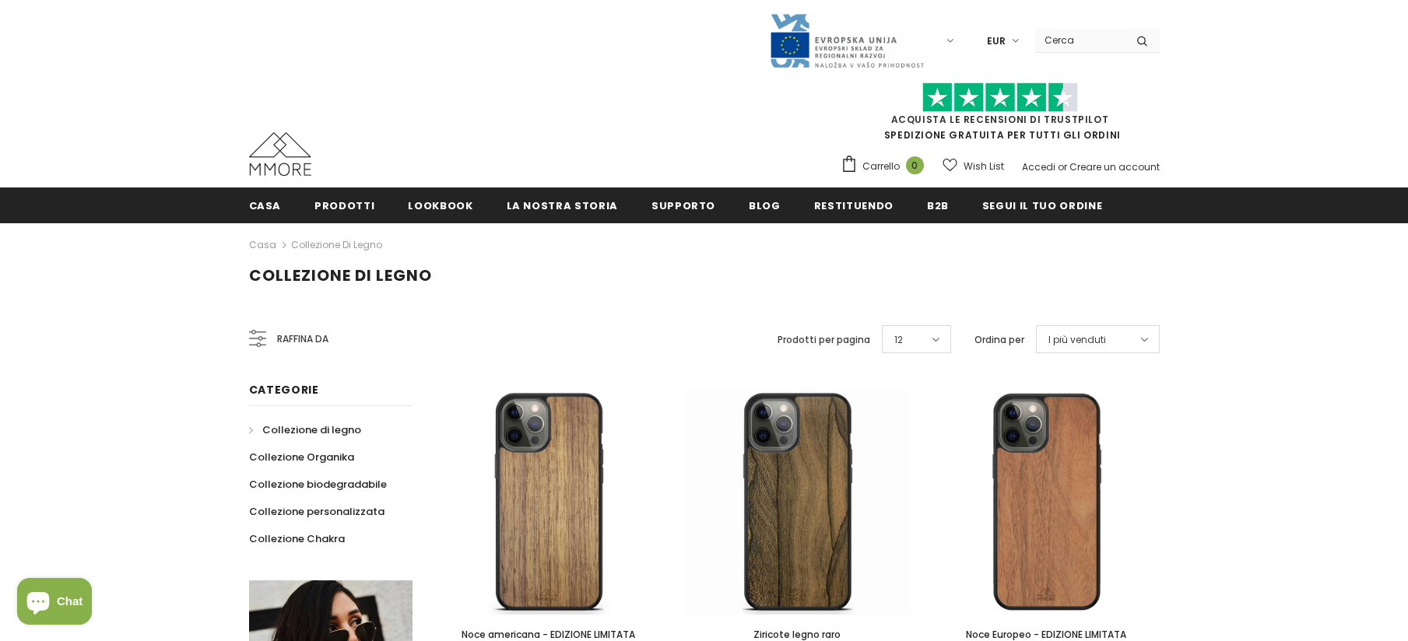  What do you see at coordinates (317, 511) in the screenshot?
I see `span: Collezione personalizzata` at bounding box center [317, 511].